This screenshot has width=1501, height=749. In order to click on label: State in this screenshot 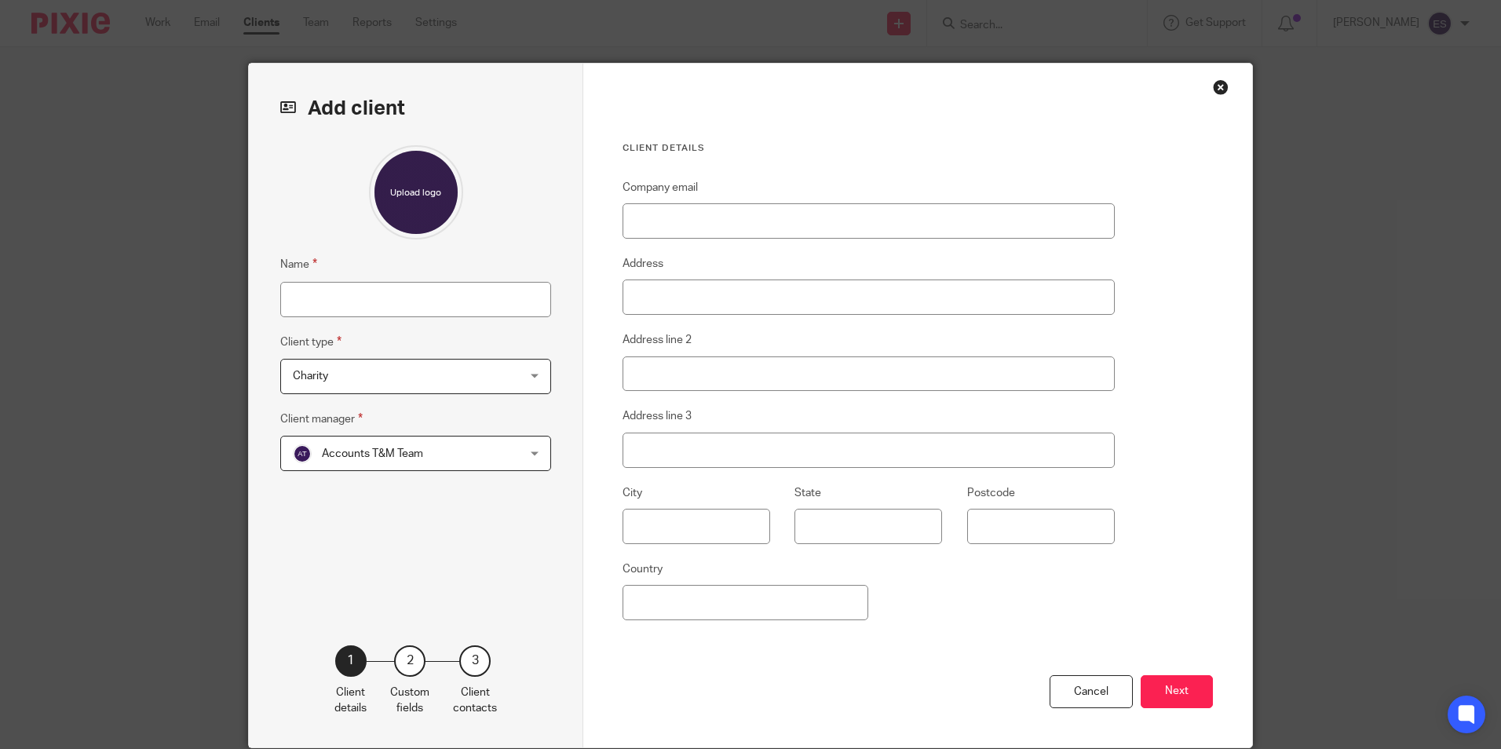, I will do `click(808, 493)`.